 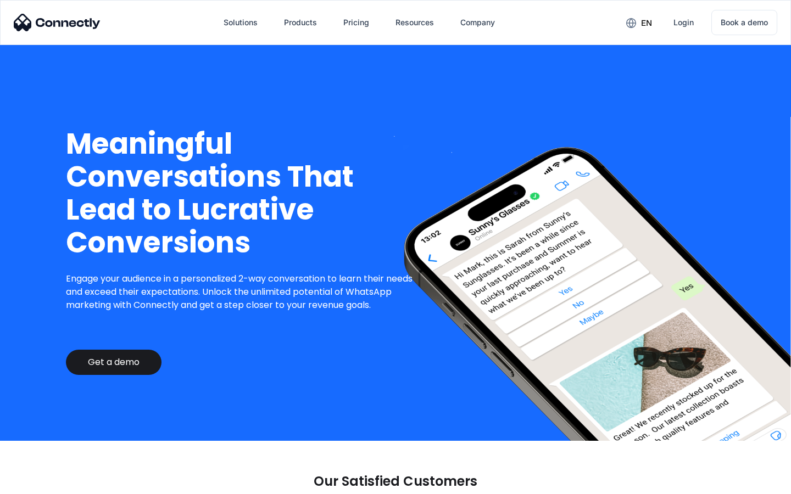 I want to click on img: Connectly Logo, so click(x=57, y=23).